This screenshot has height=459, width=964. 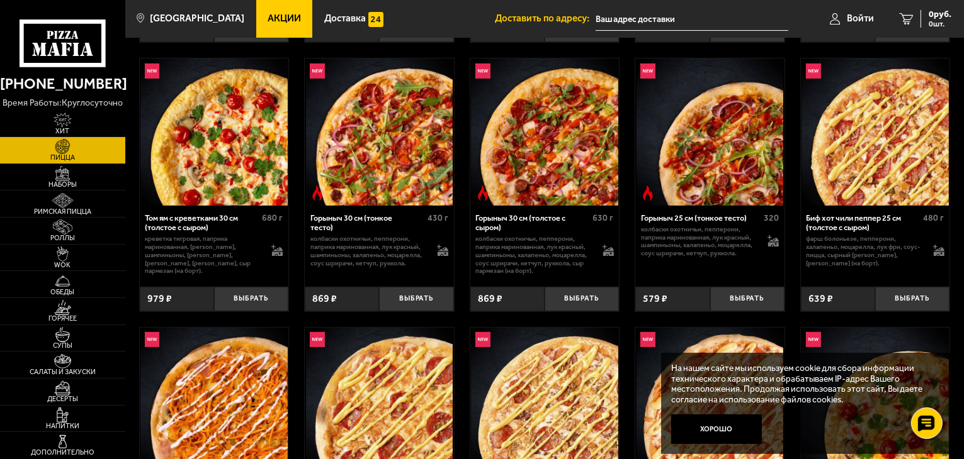 I want to click on a: НовинкаОстрое блюдоГорыныч 30 см (толстое с сыром), so click(x=544, y=132).